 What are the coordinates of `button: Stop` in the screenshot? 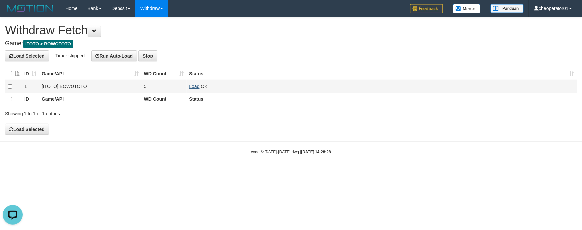 It's located at (148, 56).